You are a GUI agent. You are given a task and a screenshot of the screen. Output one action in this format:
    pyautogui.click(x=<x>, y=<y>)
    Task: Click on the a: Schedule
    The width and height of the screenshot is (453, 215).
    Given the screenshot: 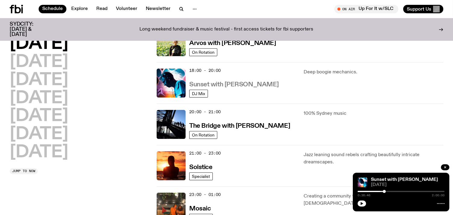 What is the action you would take?
    pyautogui.click(x=53, y=9)
    